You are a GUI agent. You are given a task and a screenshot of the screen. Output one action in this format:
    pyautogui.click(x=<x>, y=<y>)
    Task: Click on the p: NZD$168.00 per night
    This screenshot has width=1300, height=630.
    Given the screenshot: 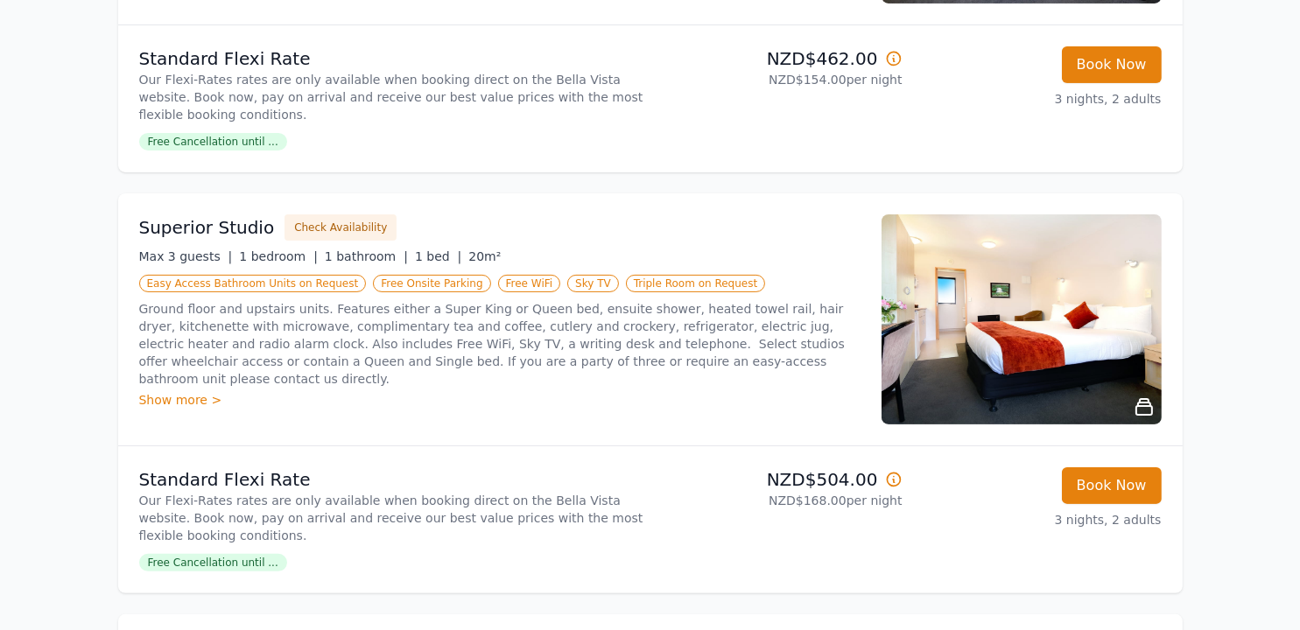 What is the action you would take?
    pyautogui.click(x=780, y=501)
    